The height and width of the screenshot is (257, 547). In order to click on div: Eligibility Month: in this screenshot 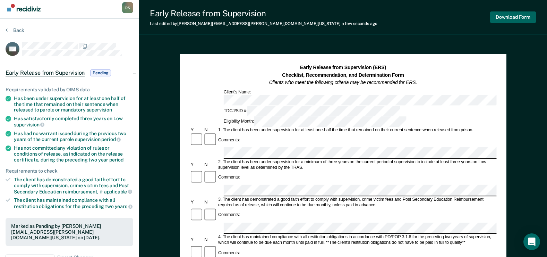, I will do `click(315, 121)`.